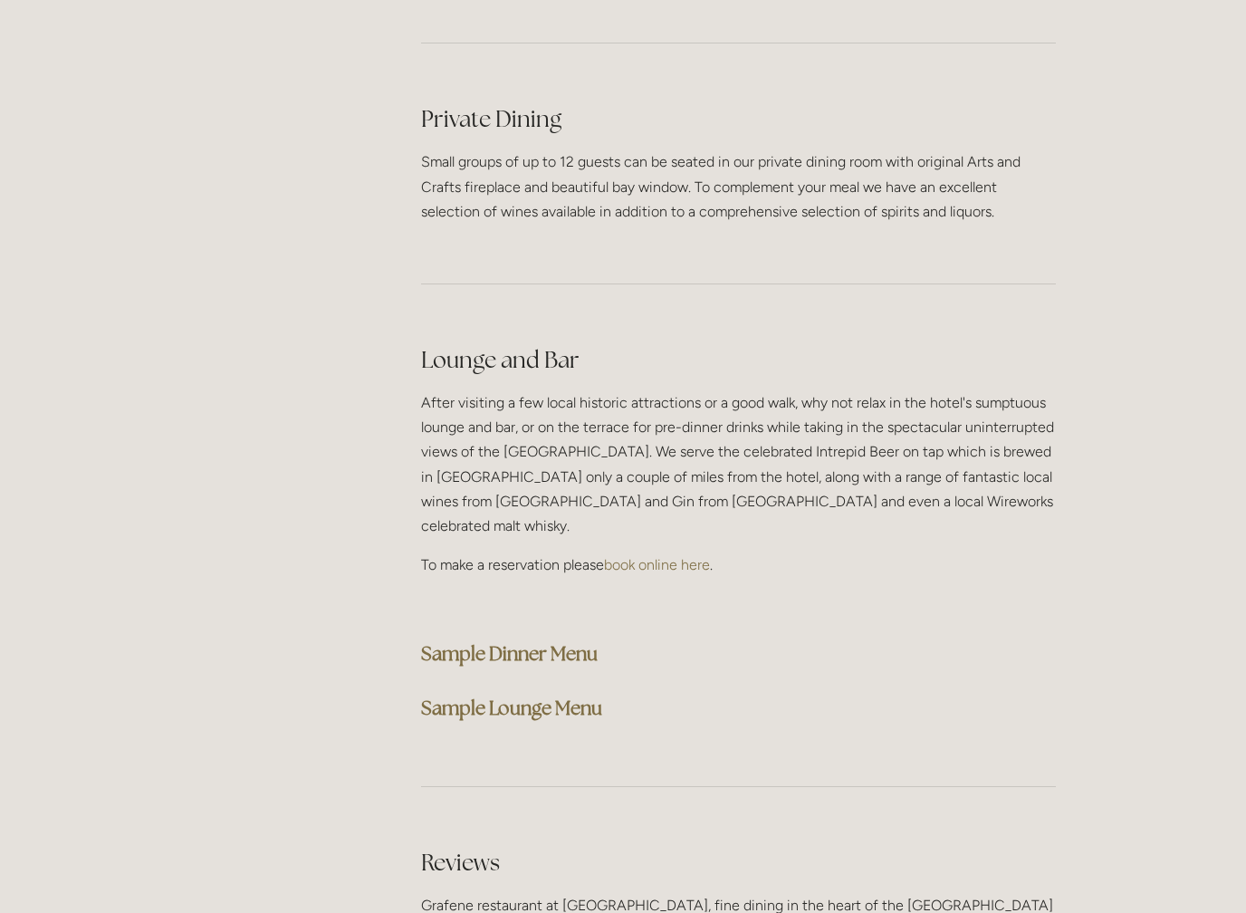 The image size is (1246, 913). Describe the element at coordinates (738, 565) in the screenshot. I see `p: To make a reservation please .` at that location.